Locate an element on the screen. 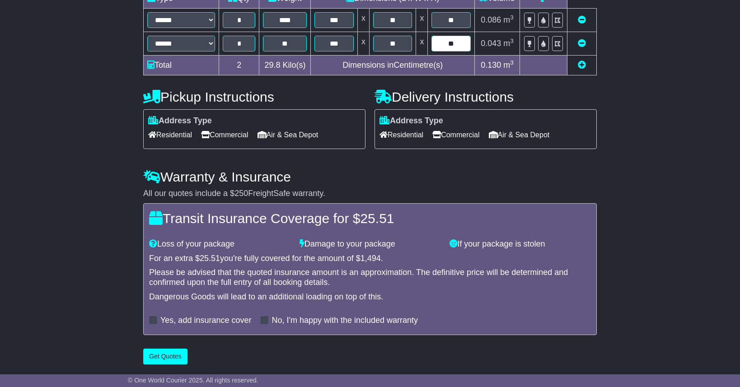  button: Get Quotes is located at coordinates (165, 356).